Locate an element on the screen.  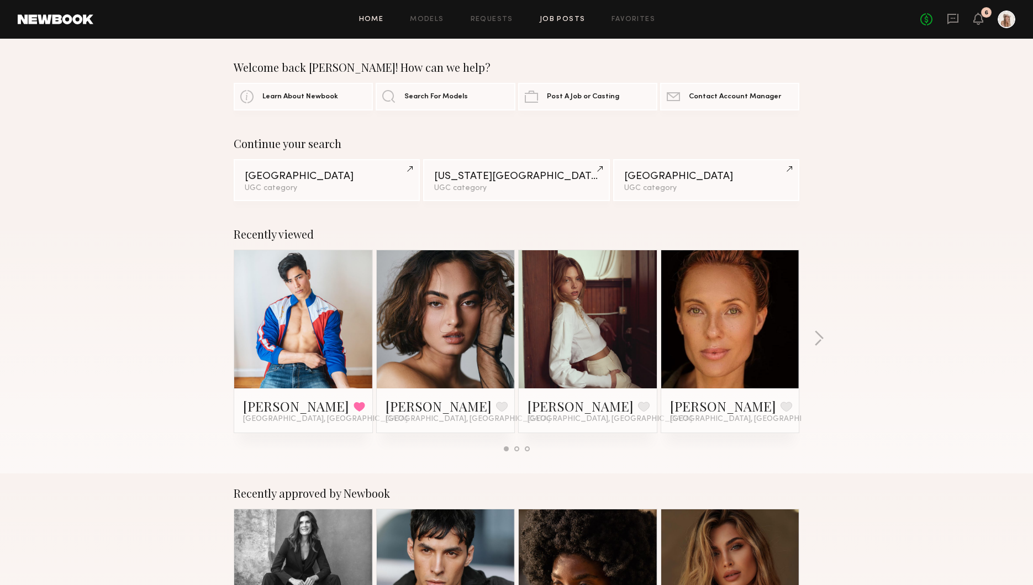
a: Post A Job or Casting is located at coordinates (588, 97).